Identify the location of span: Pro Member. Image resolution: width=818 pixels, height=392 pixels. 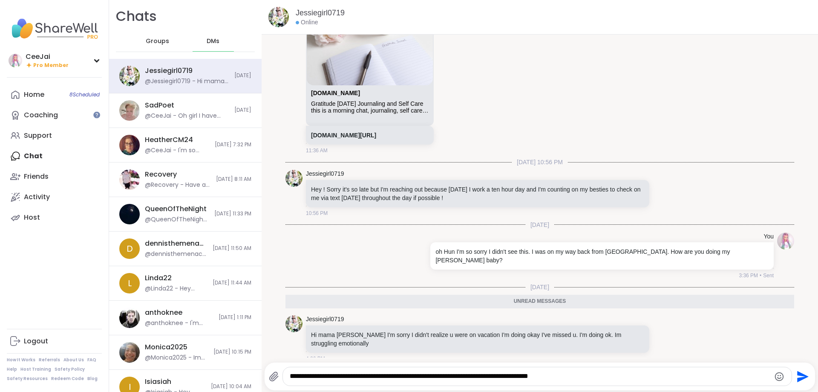
(51, 65).